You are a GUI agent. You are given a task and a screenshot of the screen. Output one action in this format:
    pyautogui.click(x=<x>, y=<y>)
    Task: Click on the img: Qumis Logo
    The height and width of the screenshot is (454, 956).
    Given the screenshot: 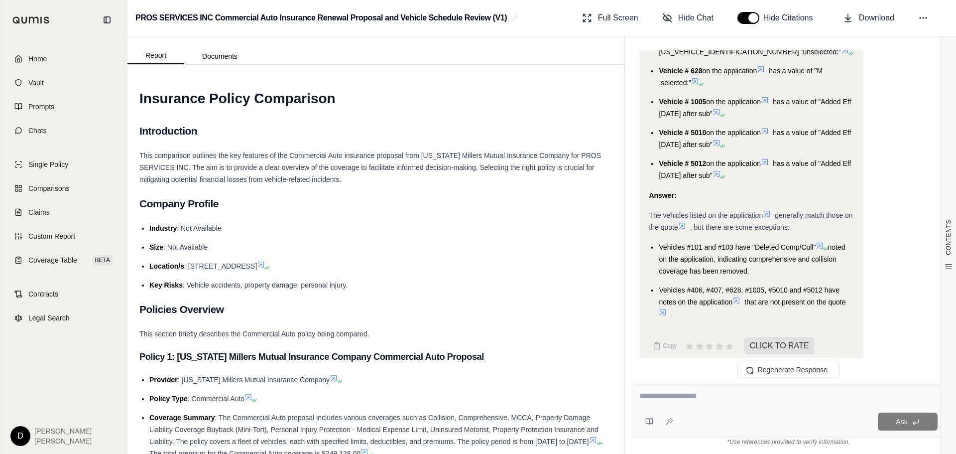 What is the action you would take?
    pyautogui.click(x=31, y=20)
    